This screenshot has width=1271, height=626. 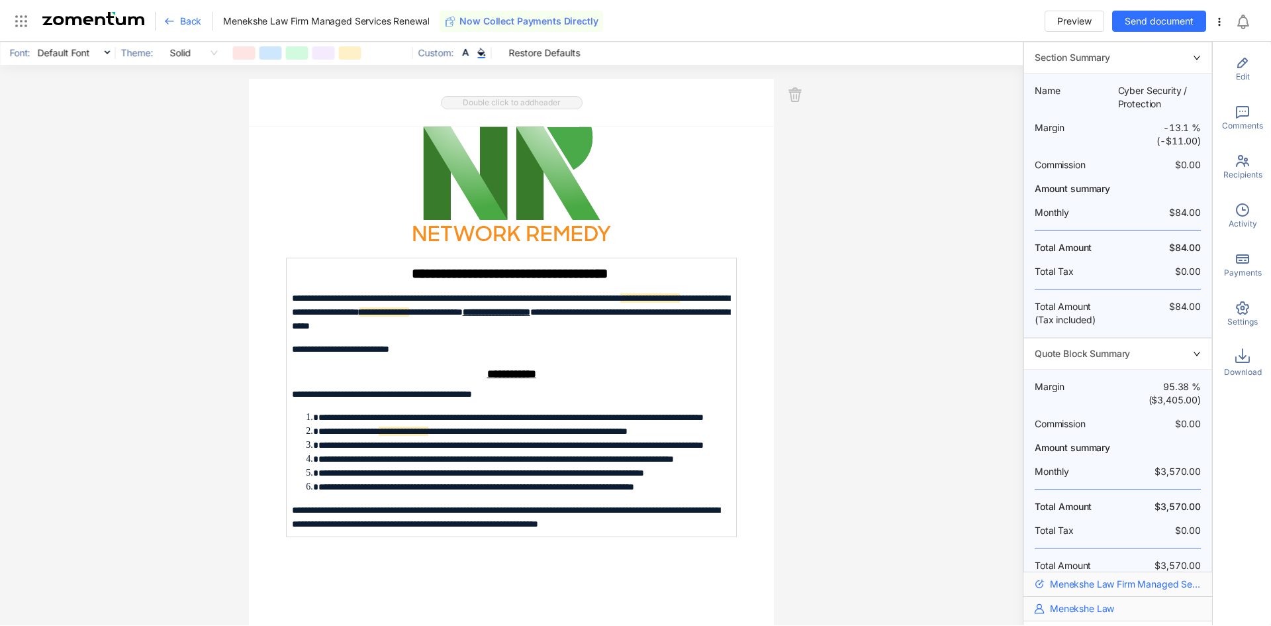 What do you see at coordinates (1075, 21) in the screenshot?
I see `button: Preview` at bounding box center [1075, 21].